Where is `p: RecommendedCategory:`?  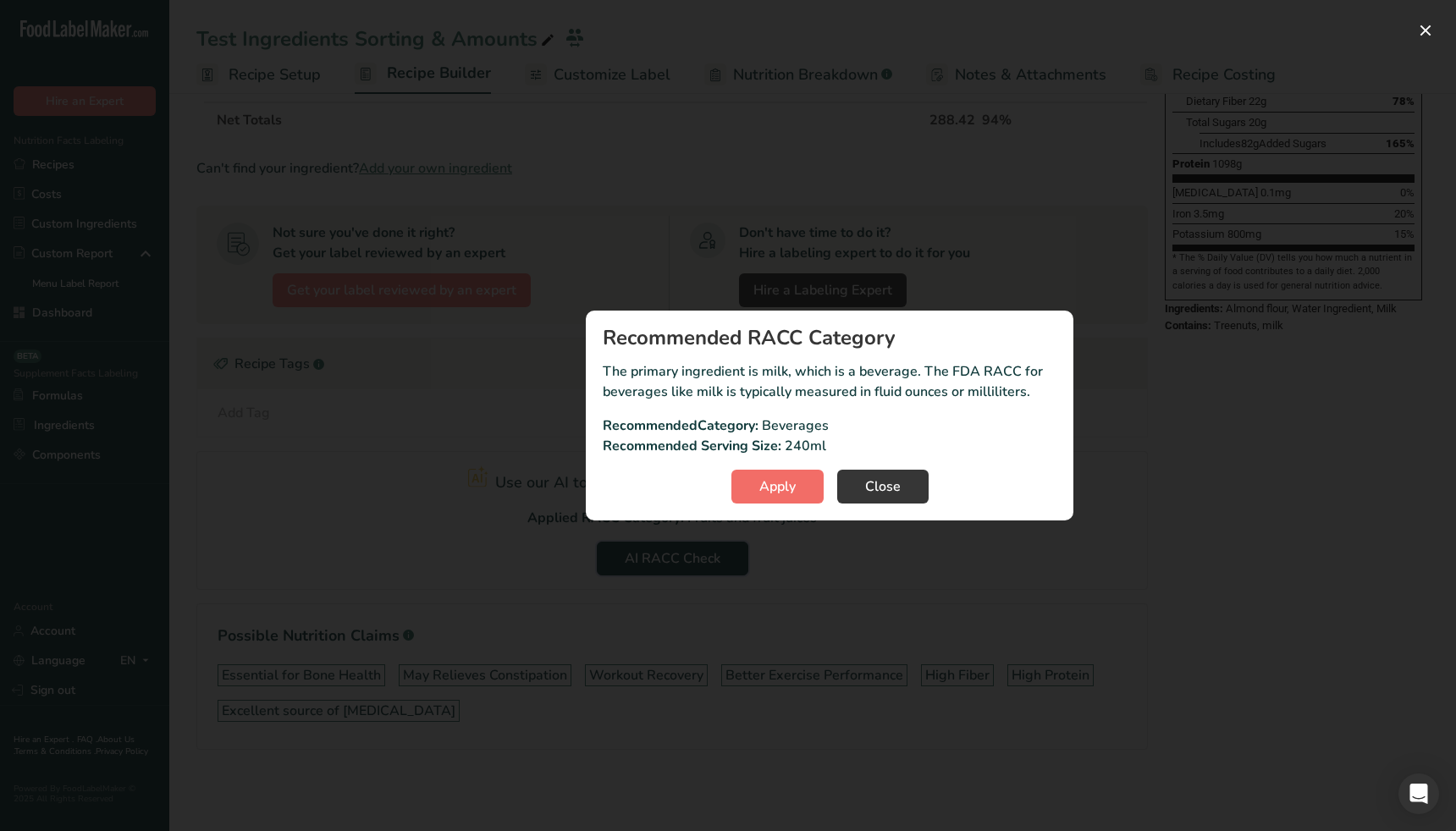
p: RecommendedCategory: is located at coordinates (681, 426).